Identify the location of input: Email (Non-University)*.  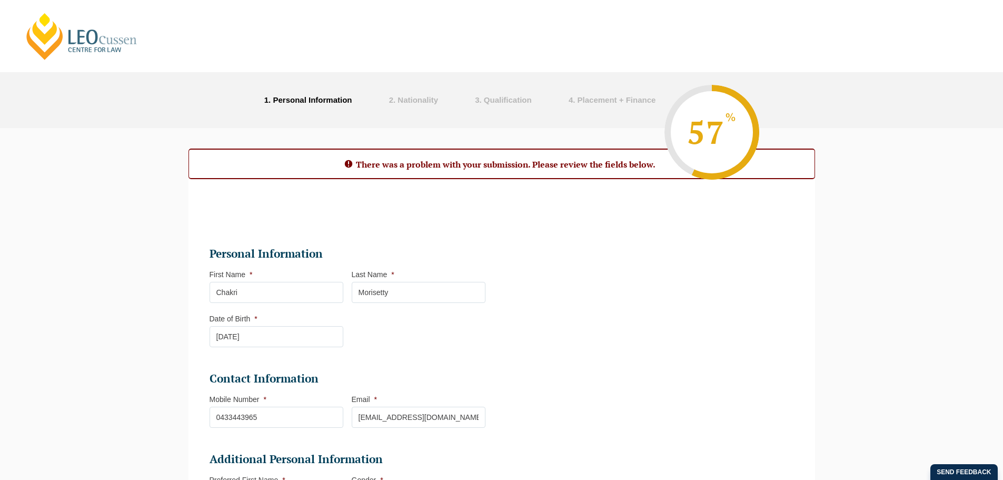
(419, 417).